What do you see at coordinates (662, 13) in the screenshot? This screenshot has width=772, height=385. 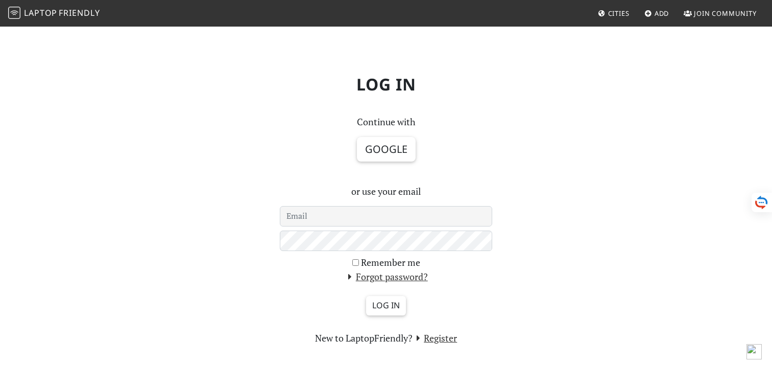 I see `span: Add` at bounding box center [662, 13].